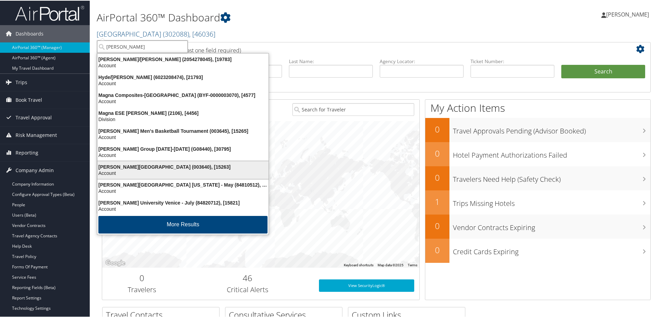  I want to click on img: airportal-logo.png, so click(50, 12).